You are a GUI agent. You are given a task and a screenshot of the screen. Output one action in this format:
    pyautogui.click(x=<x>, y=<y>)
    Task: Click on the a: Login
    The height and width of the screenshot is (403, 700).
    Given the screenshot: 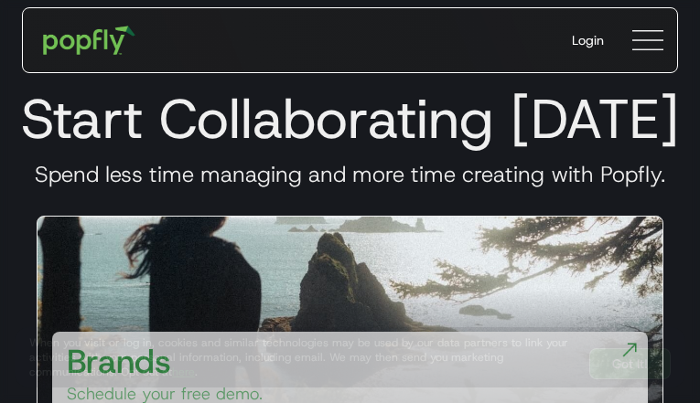 What is the action you would take?
    pyautogui.click(x=587, y=40)
    